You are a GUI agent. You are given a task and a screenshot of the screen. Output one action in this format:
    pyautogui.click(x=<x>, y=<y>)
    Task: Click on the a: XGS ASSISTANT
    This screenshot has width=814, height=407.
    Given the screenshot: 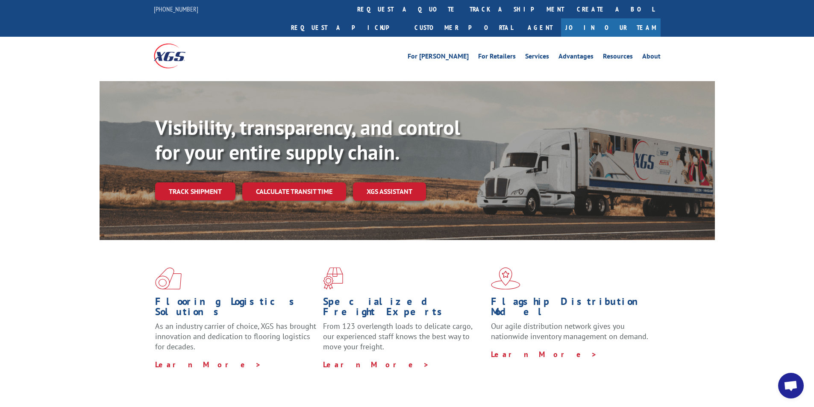 What is the action you would take?
    pyautogui.click(x=389, y=192)
    